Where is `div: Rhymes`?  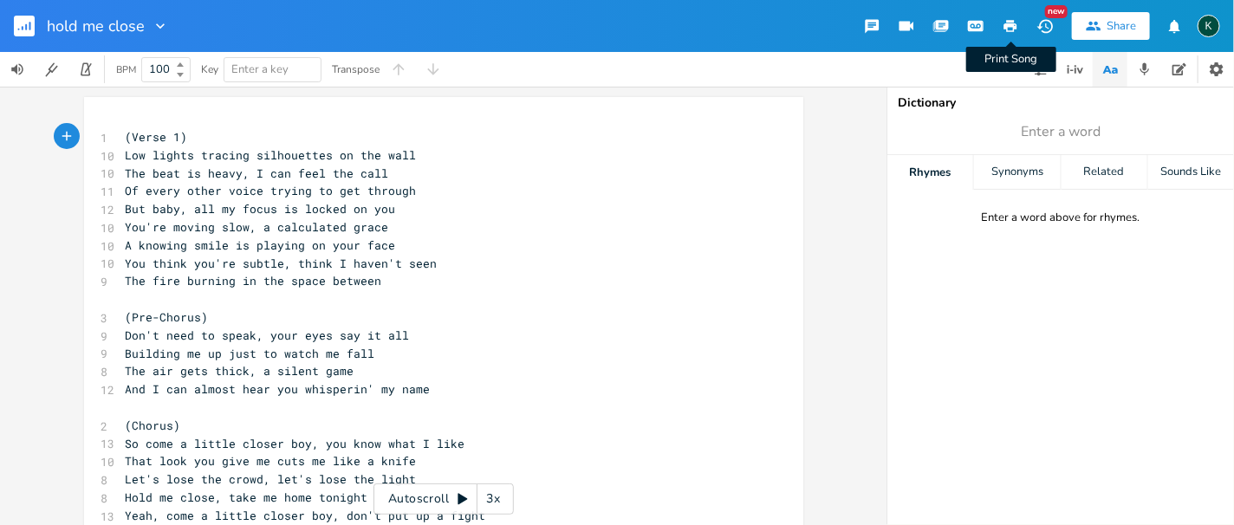
div: Rhymes is located at coordinates (930, 172).